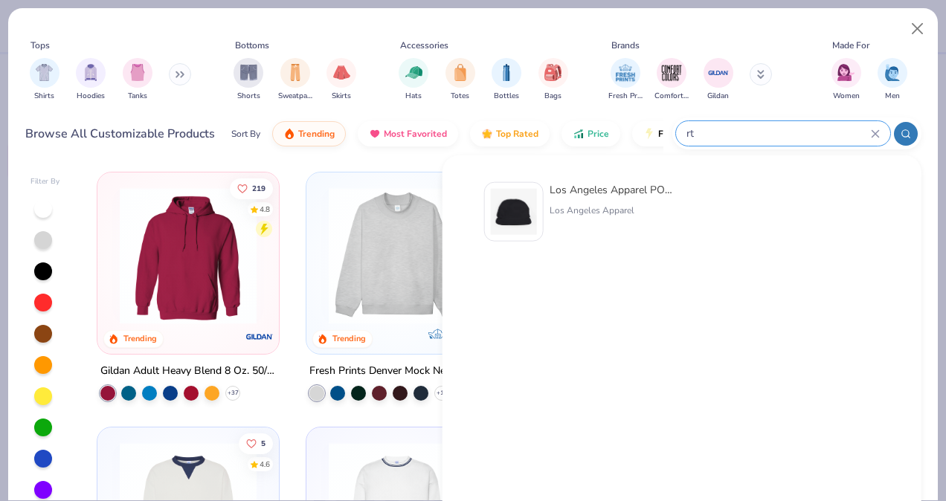 This screenshot has width=946, height=501. What do you see at coordinates (625, 73) in the screenshot?
I see `img: Fresh Prints Image` at bounding box center [625, 73].